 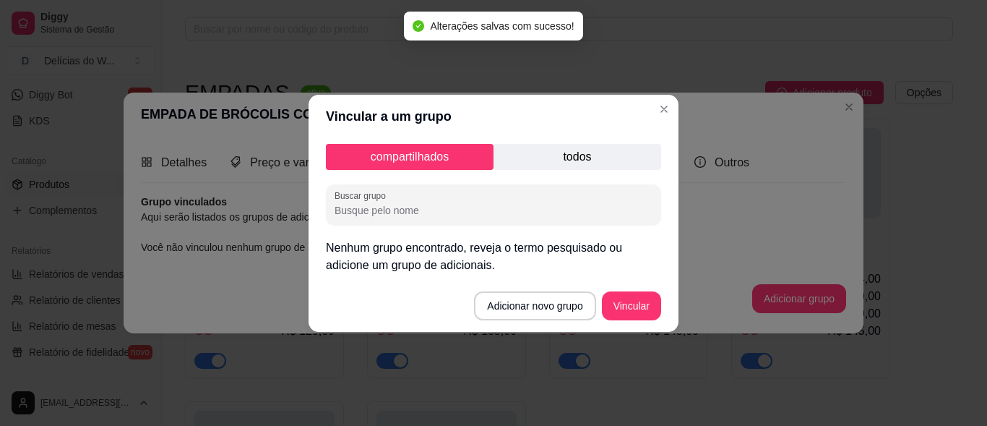 I want to click on p: todos, so click(x=577, y=157).